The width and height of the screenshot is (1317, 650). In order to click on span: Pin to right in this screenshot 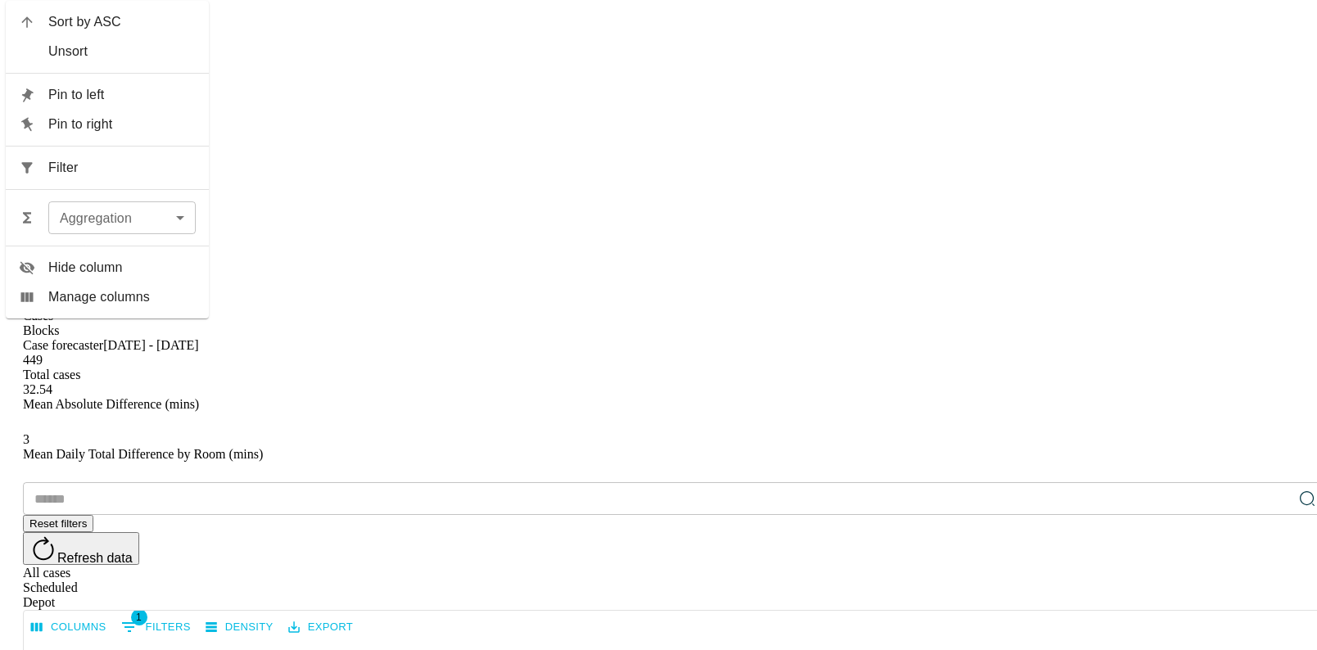, I will do `click(122, 124)`.